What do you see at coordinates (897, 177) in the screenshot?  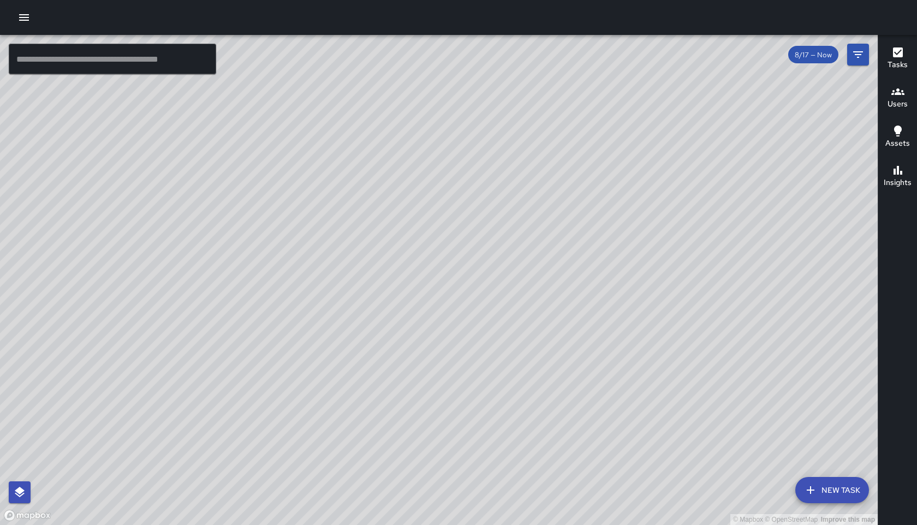 I see `button: Insights` at bounding box center [897, 177].